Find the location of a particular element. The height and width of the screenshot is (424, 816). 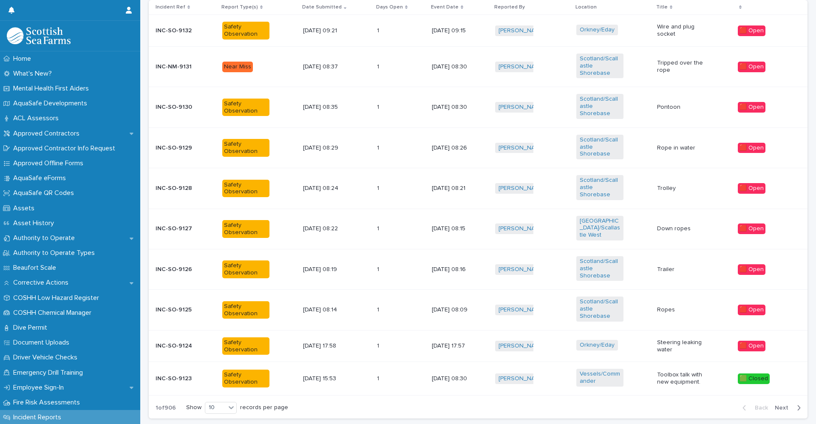

div: Near Miss is located at coordinates (238, 67).